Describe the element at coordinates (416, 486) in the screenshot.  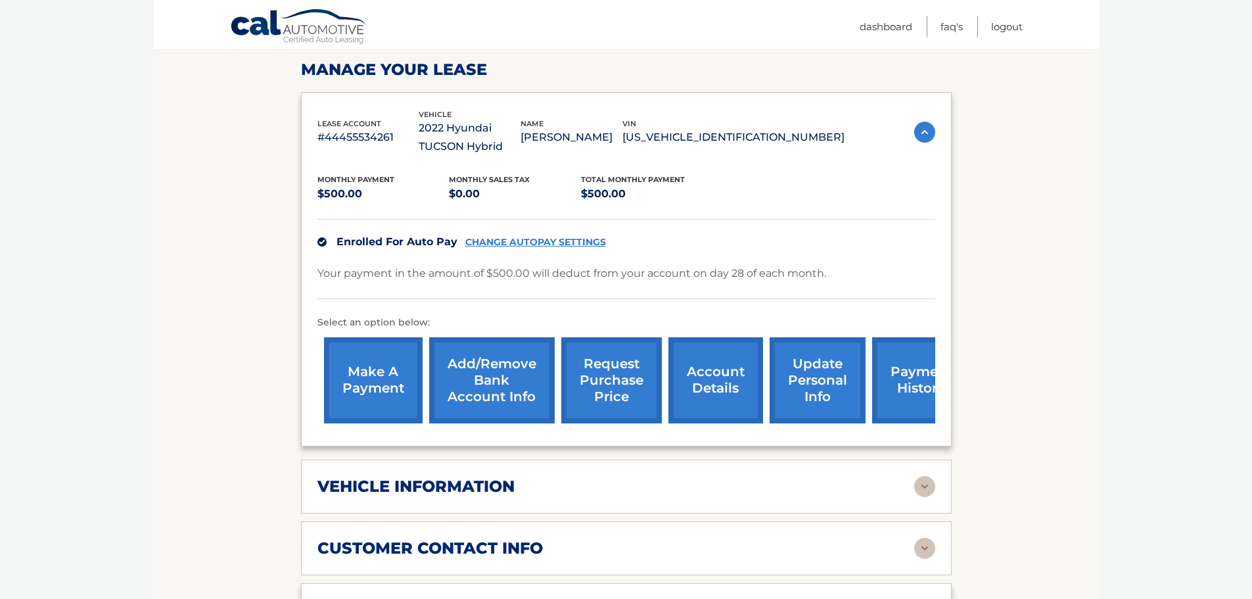
I see `h2: vehicle information` at that location.